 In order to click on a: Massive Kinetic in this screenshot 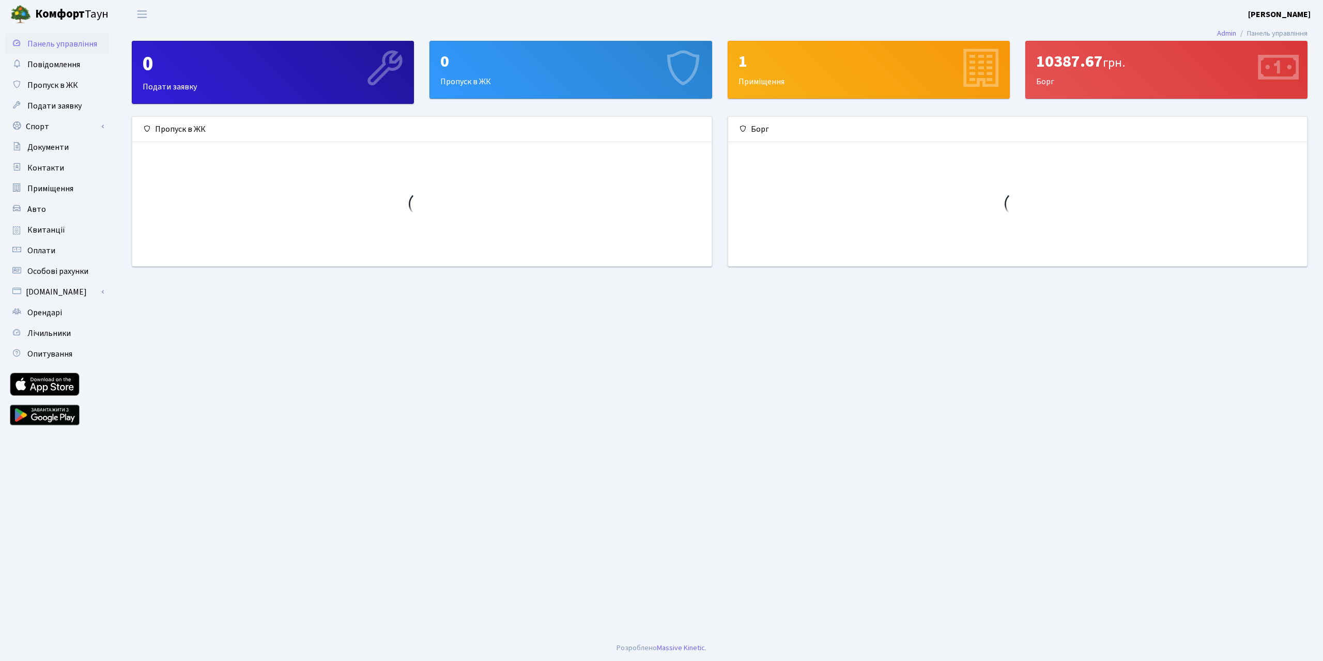, I will do `click(681, 648)`.